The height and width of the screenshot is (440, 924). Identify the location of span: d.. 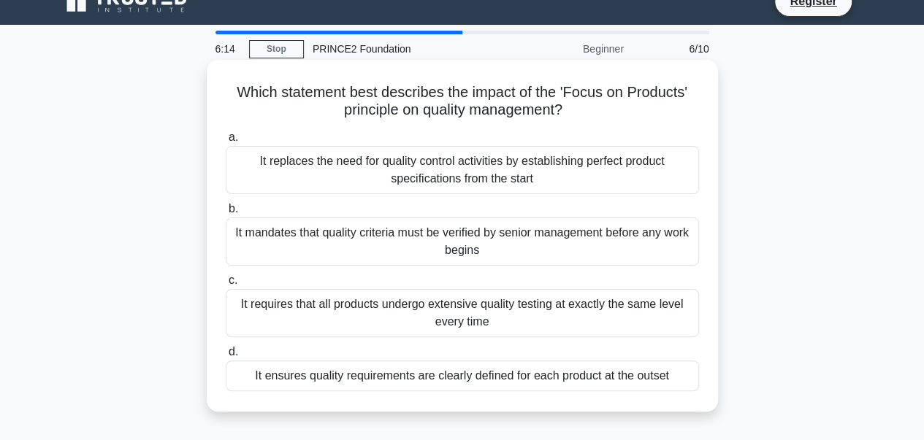
(233, 351).